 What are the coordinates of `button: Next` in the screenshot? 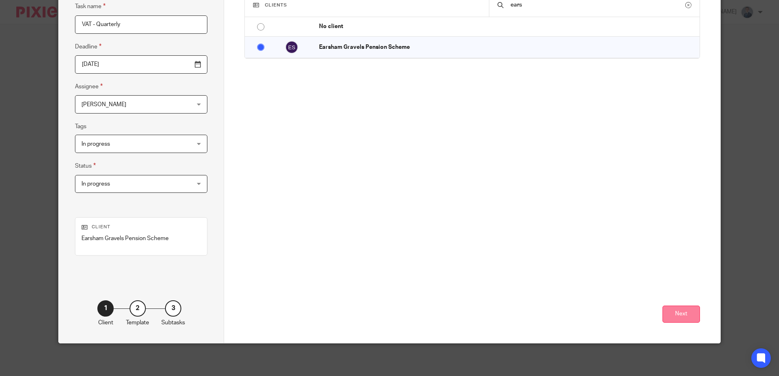 It's located at (681, 315).